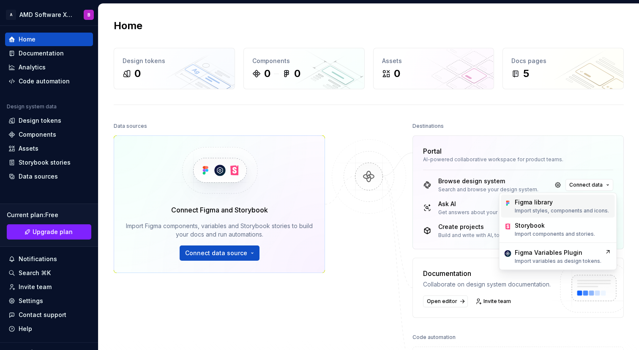 The image size is (639, 350). What do you see at coordinates (49, 301) in the screenshot?
I see `a: Settings` at bounding box center [49, 301].